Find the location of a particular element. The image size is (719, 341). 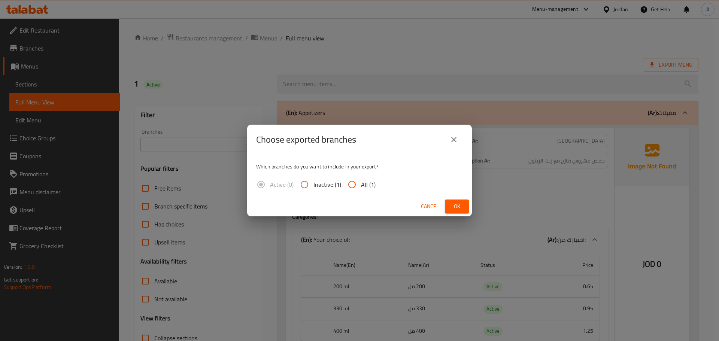

span: Cancel is located at coordinates (430, 206).